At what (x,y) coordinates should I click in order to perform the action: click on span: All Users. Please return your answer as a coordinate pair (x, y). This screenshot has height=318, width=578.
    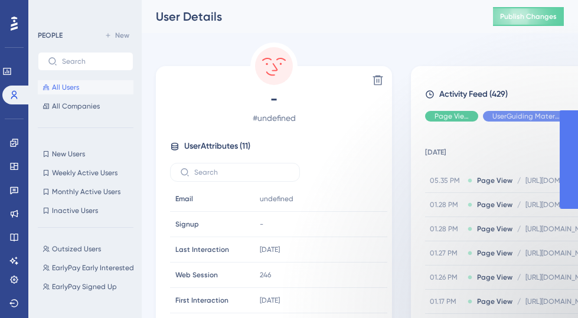
    Looking at the image, I should click on (65, 87).